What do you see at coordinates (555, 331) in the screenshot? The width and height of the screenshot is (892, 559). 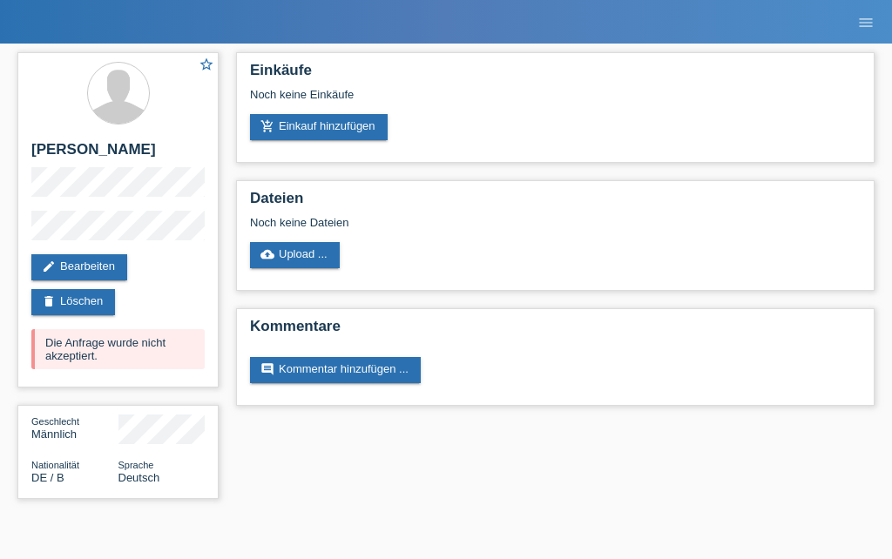 I see `h2: Kommentare` at bounding box center [555, 331].